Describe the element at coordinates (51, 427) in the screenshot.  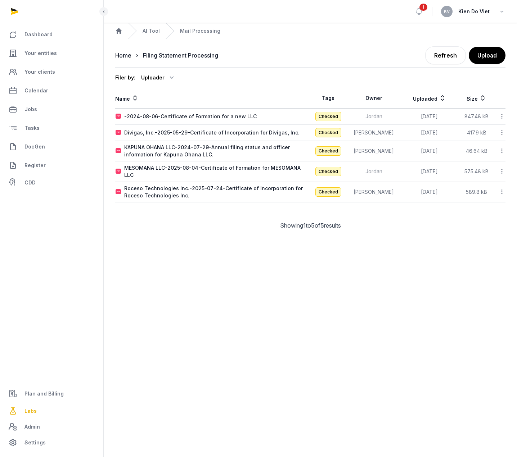
I see `a: Admin` at that location.